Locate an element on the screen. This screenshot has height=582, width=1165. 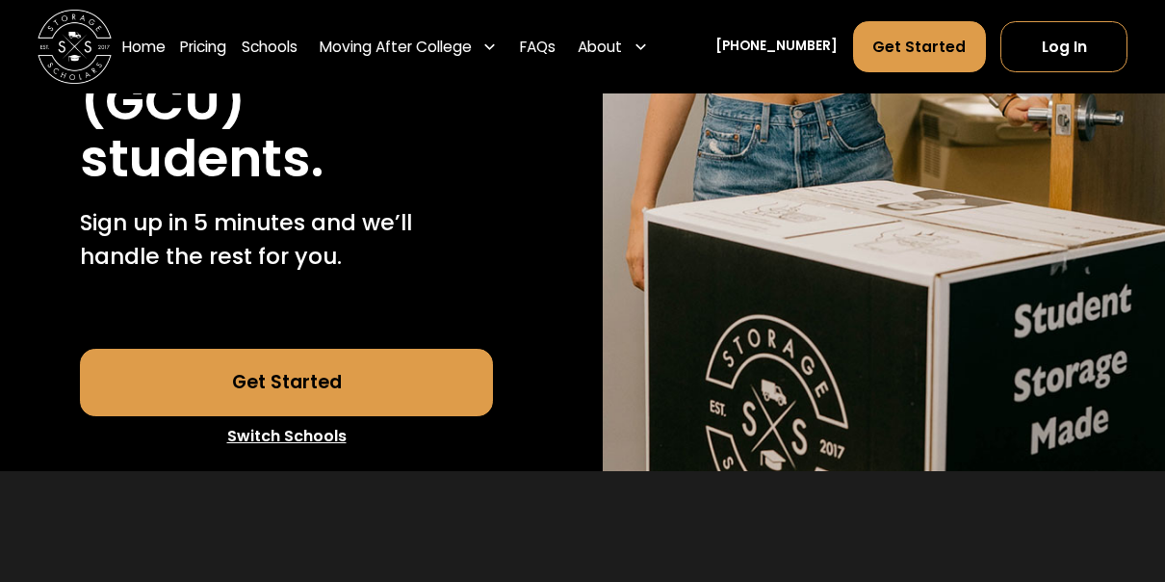
a: Home is located at coordinates (143, 46).